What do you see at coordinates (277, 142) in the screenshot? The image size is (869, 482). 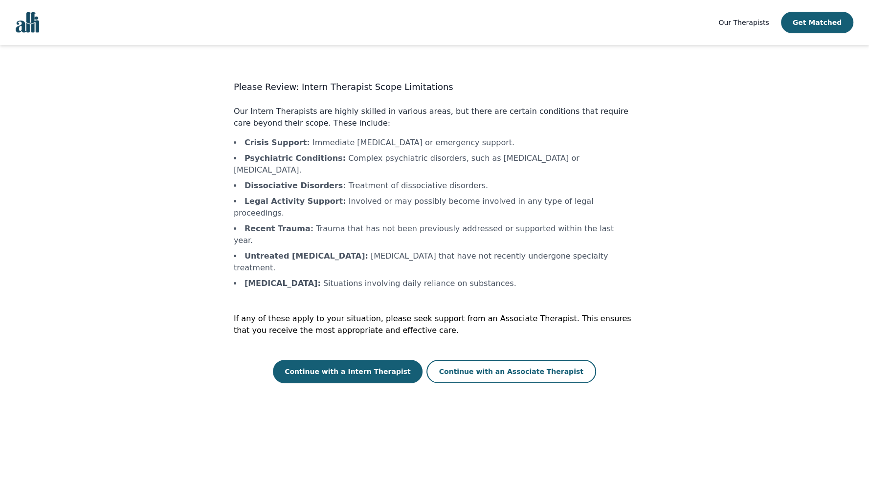 I see `b: Crisis Support :` at bounding box center [277, 142].